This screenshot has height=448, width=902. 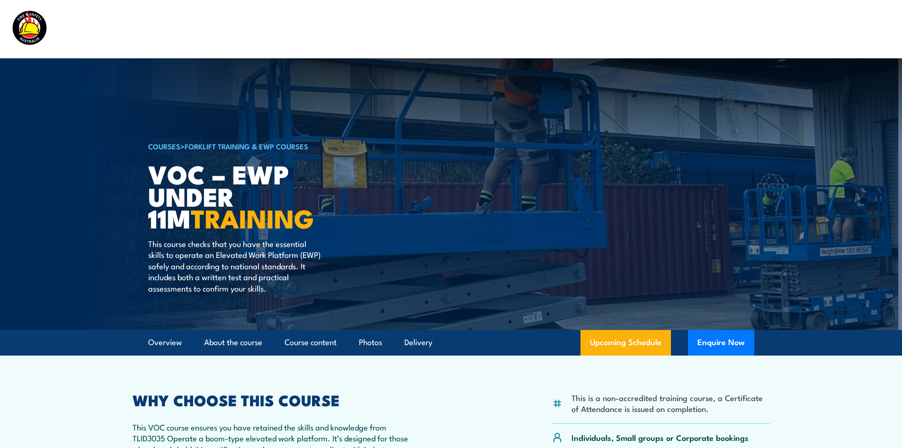 What do you see at coordinates (403, 29) in the screenshot?
I see `a: Courses` at bounding box center [403, 29].